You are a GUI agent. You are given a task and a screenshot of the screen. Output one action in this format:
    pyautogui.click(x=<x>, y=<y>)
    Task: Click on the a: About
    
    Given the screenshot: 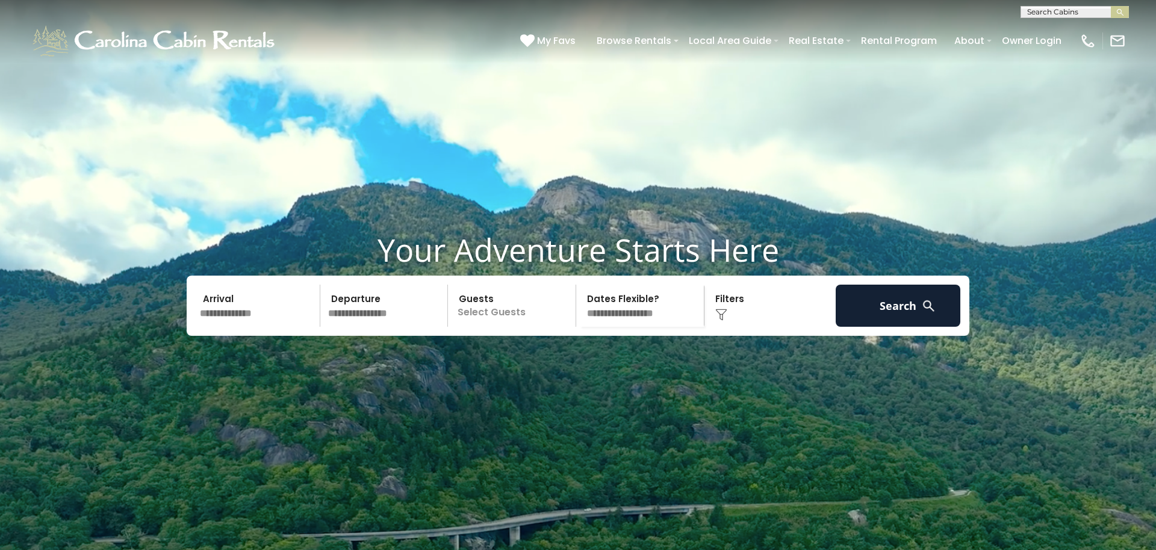 What is the action you would take?
    pyautogui.click(x=970, y=40)
    